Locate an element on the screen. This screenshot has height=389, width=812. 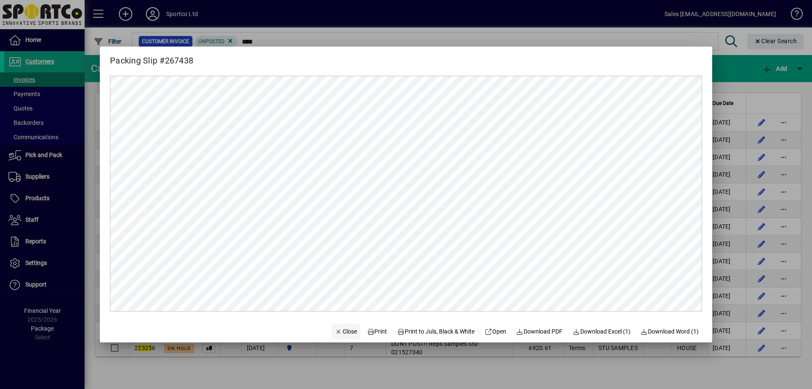
h2: Packing Slip #267438 is located at coordinates (151, 57).